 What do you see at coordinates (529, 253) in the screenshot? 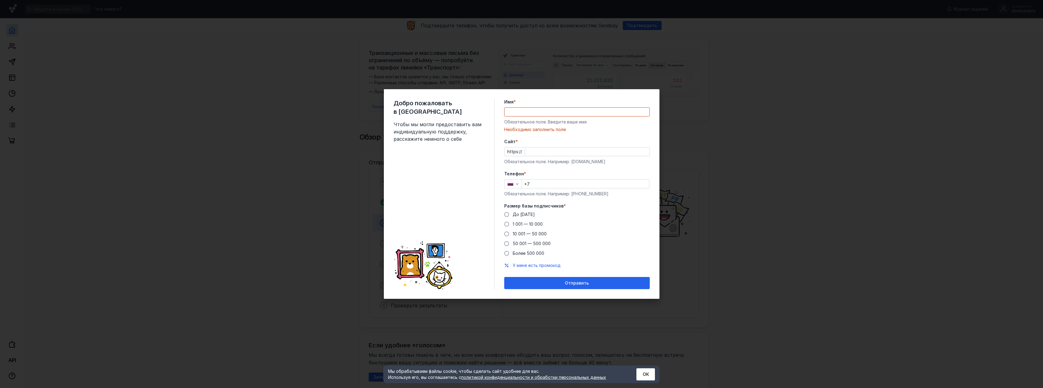
I see `span: Более 500 000` at bounding box center [529, 253].